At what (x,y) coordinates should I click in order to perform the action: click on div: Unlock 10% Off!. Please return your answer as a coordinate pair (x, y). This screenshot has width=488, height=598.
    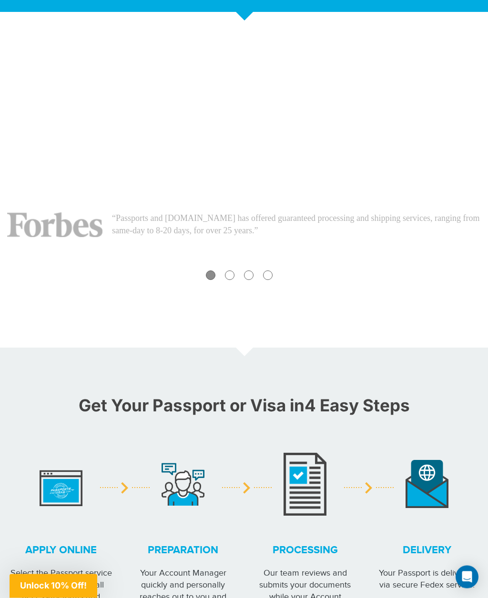
    Looking at the image, I should click on (53, 586).